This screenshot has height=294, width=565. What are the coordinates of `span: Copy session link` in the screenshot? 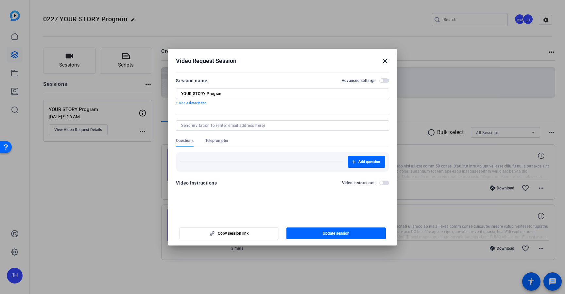 It's located at (233, 233).